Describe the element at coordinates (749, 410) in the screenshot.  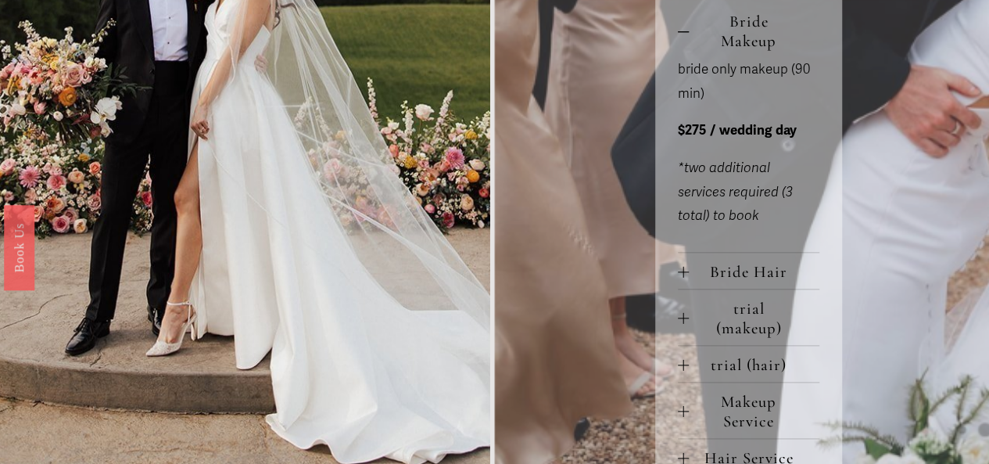
I see `button: Makeup Service` at that location.